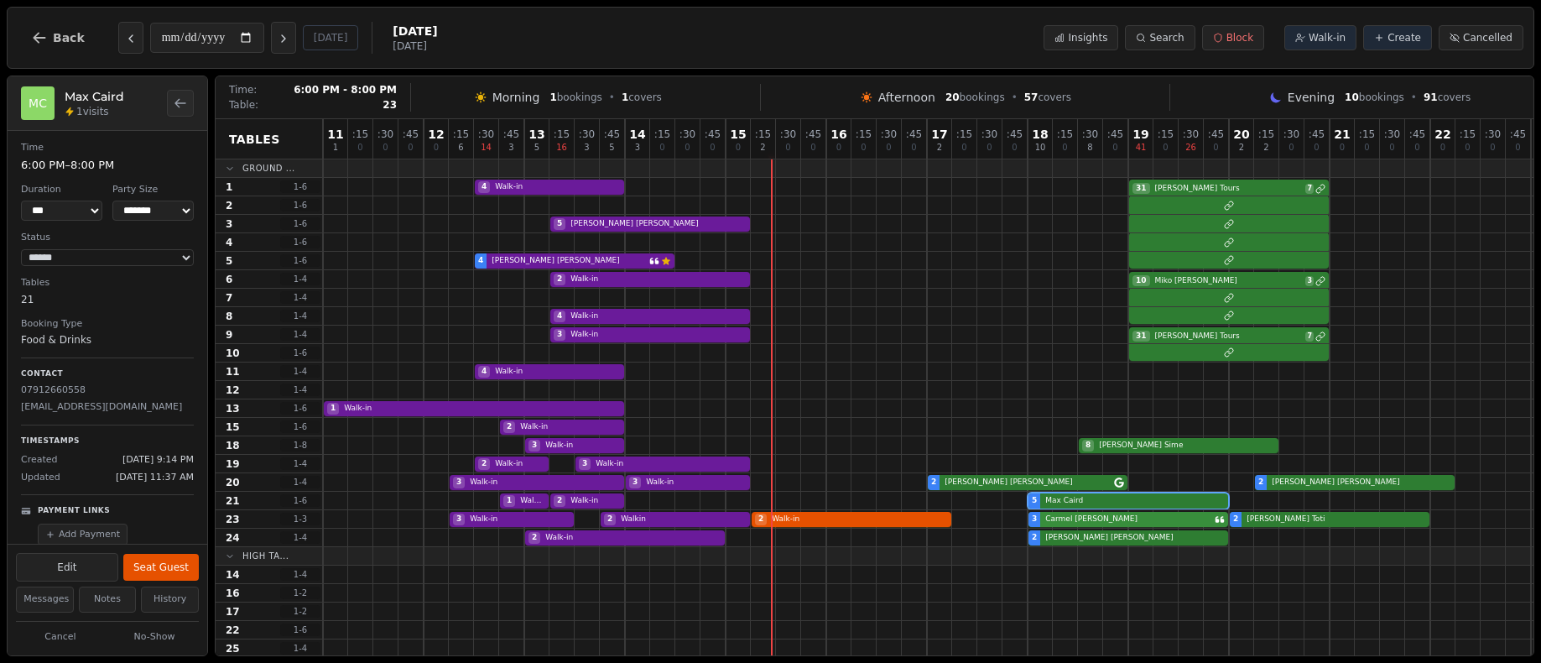 The height and width of the screenshot is (663, 1541). Describe the element at coordinates (232, 538) in the screenshot. I see `span: 24` at that location.